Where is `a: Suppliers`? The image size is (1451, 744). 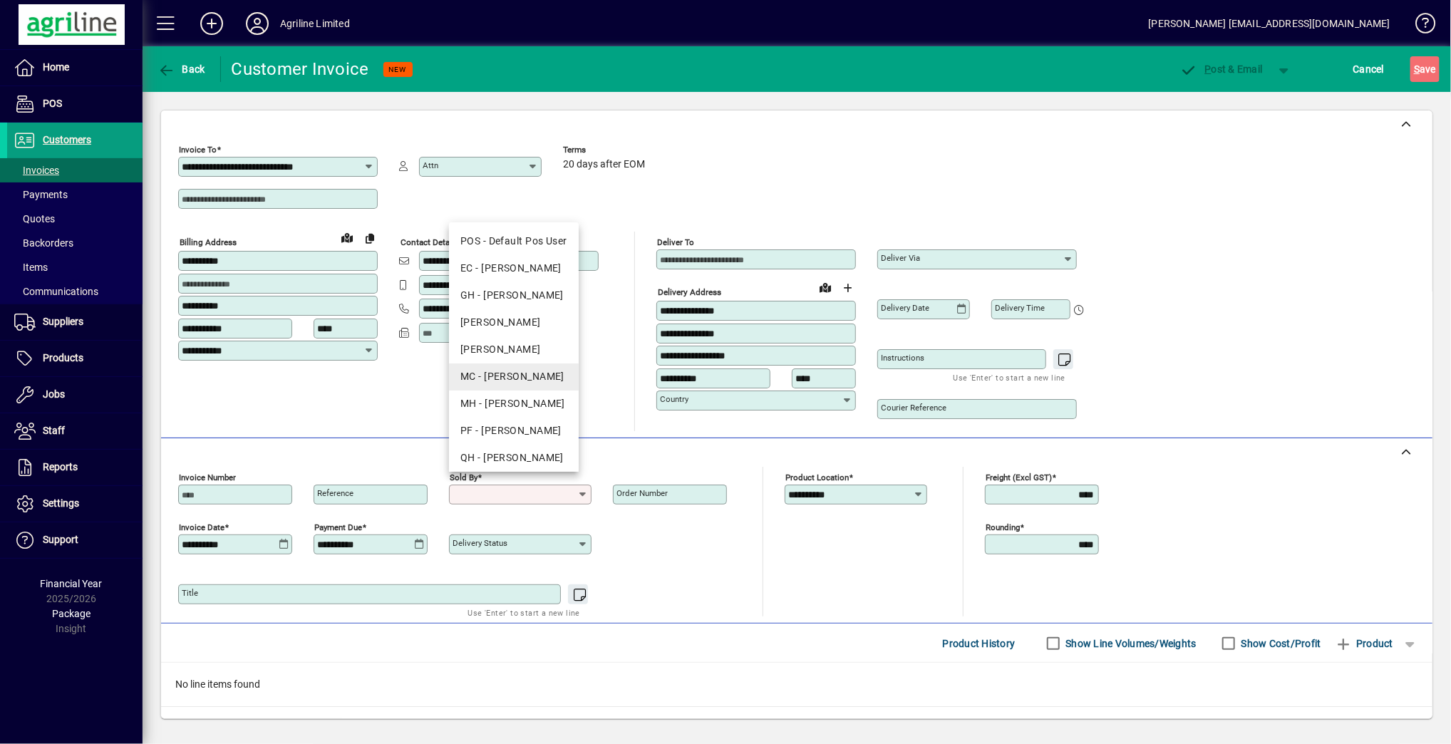
a: Suppliers is located at coordinates (75, 322).